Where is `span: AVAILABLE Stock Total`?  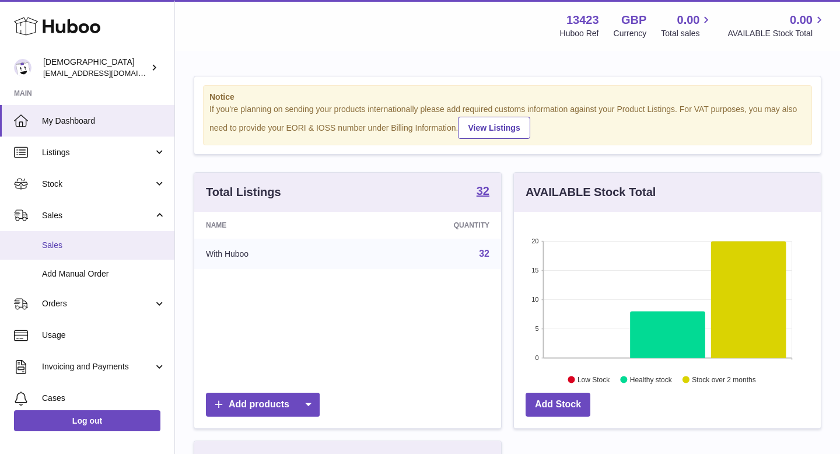
span: AVAILABLE Stock Total is located at coordinates (777, 33).